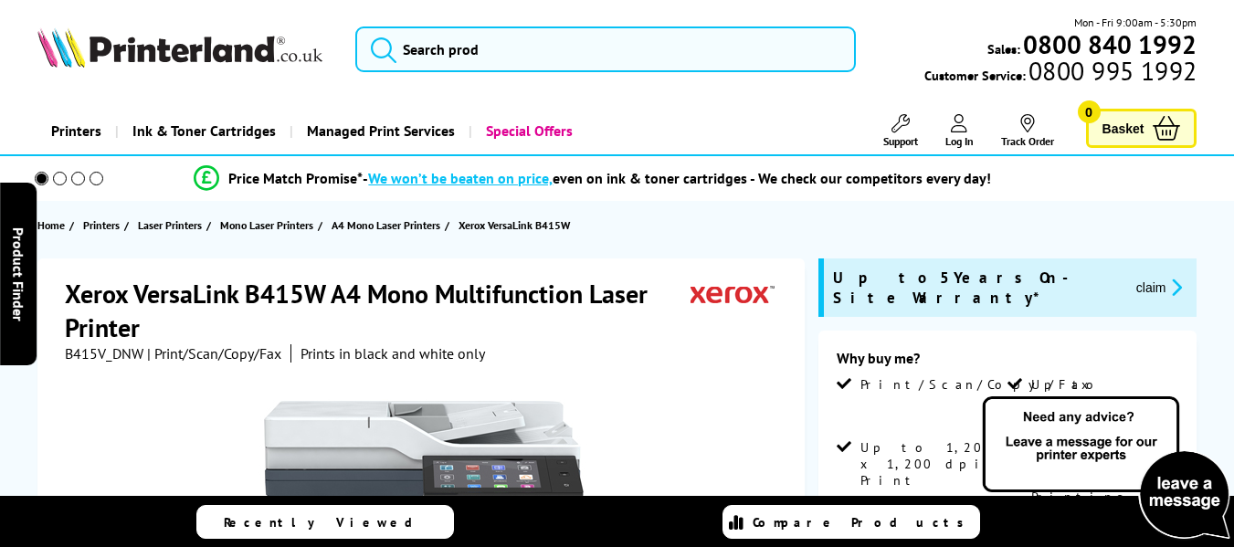  Describe the element at coordinates (516, 225) in the screenshot. I see `a: Xerox VersaLink B415W` at that location.